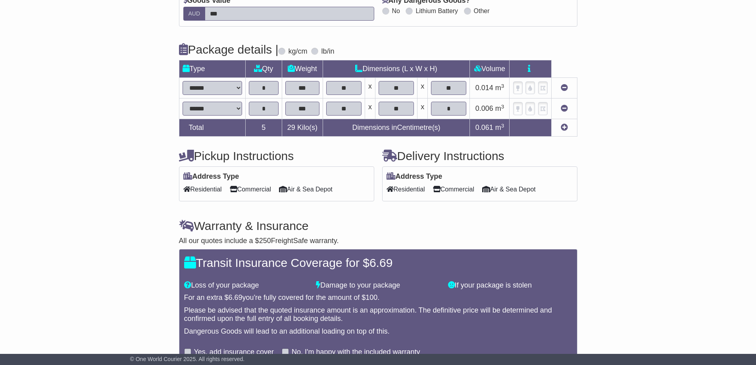 The width and height of the screenshot is (756, 365). I want to click on label: Lithium Battery, so click(437, 11).